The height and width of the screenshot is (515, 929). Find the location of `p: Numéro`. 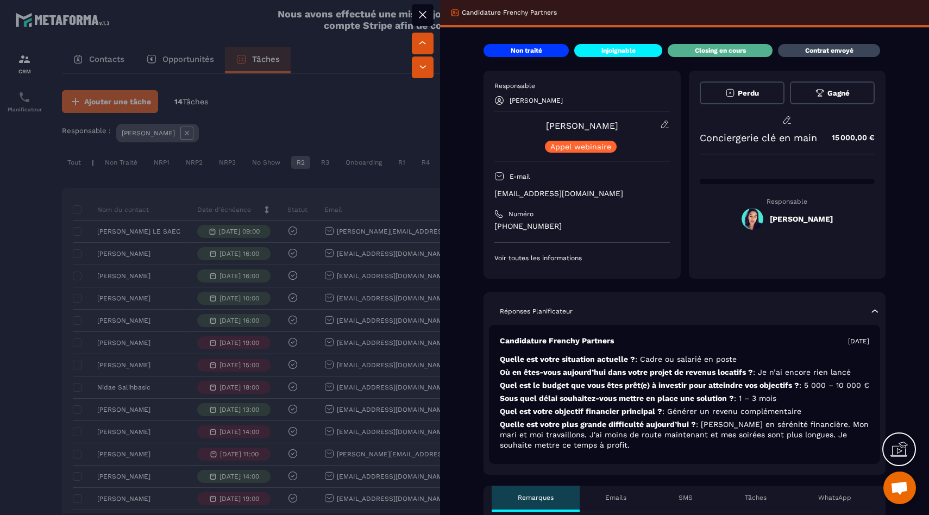

p: Numéro is located at coordinates (521, 214).